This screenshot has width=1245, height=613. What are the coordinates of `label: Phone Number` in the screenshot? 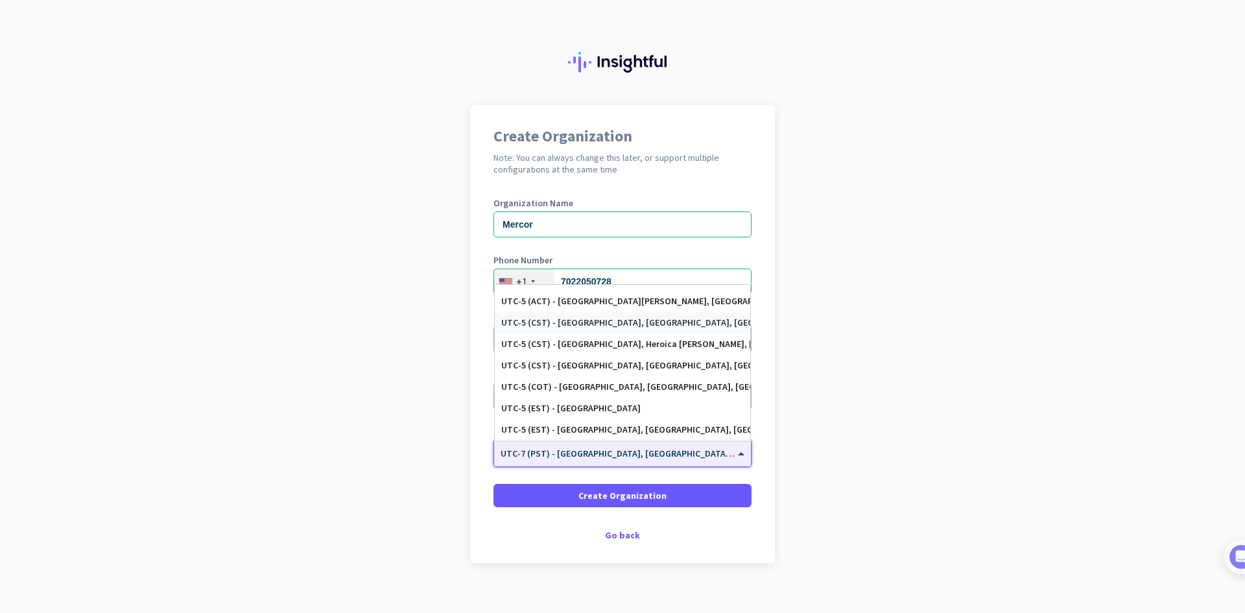 It's located at (622, 260).